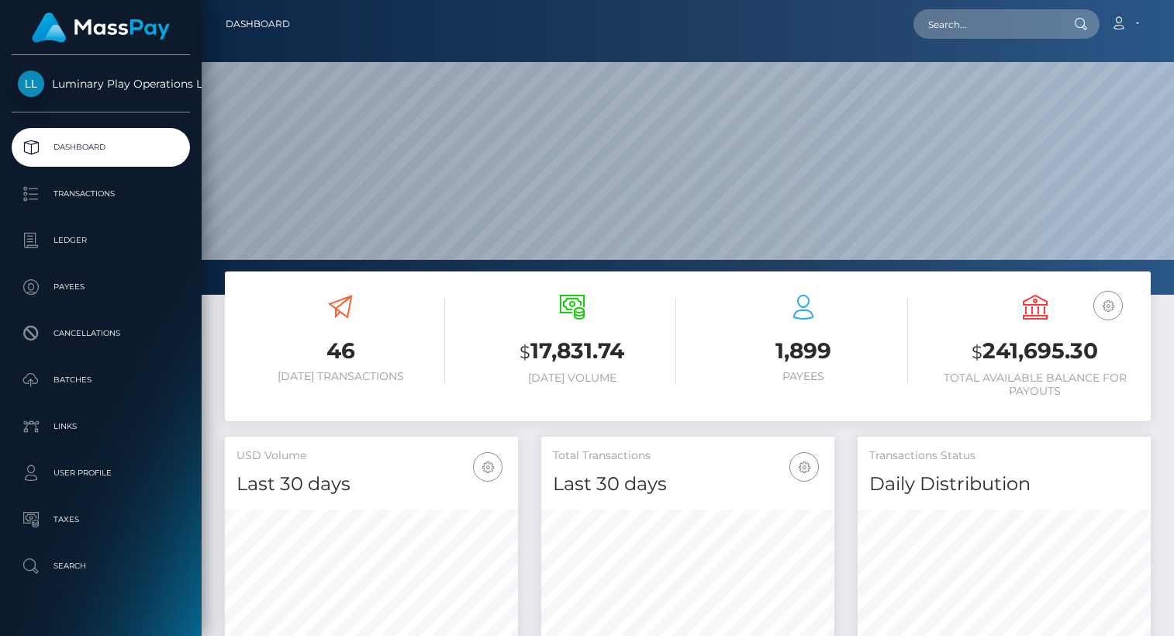 The width and height of the screenshot is (1174, 636). I want to click on h5: Total Transactions, so click(688, 456).